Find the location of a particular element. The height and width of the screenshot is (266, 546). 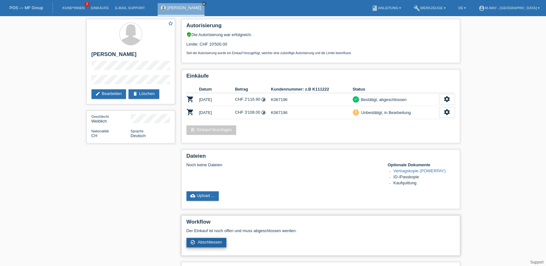

a: buildWerkzeuge ▾ is located at coordinates (430, 8).